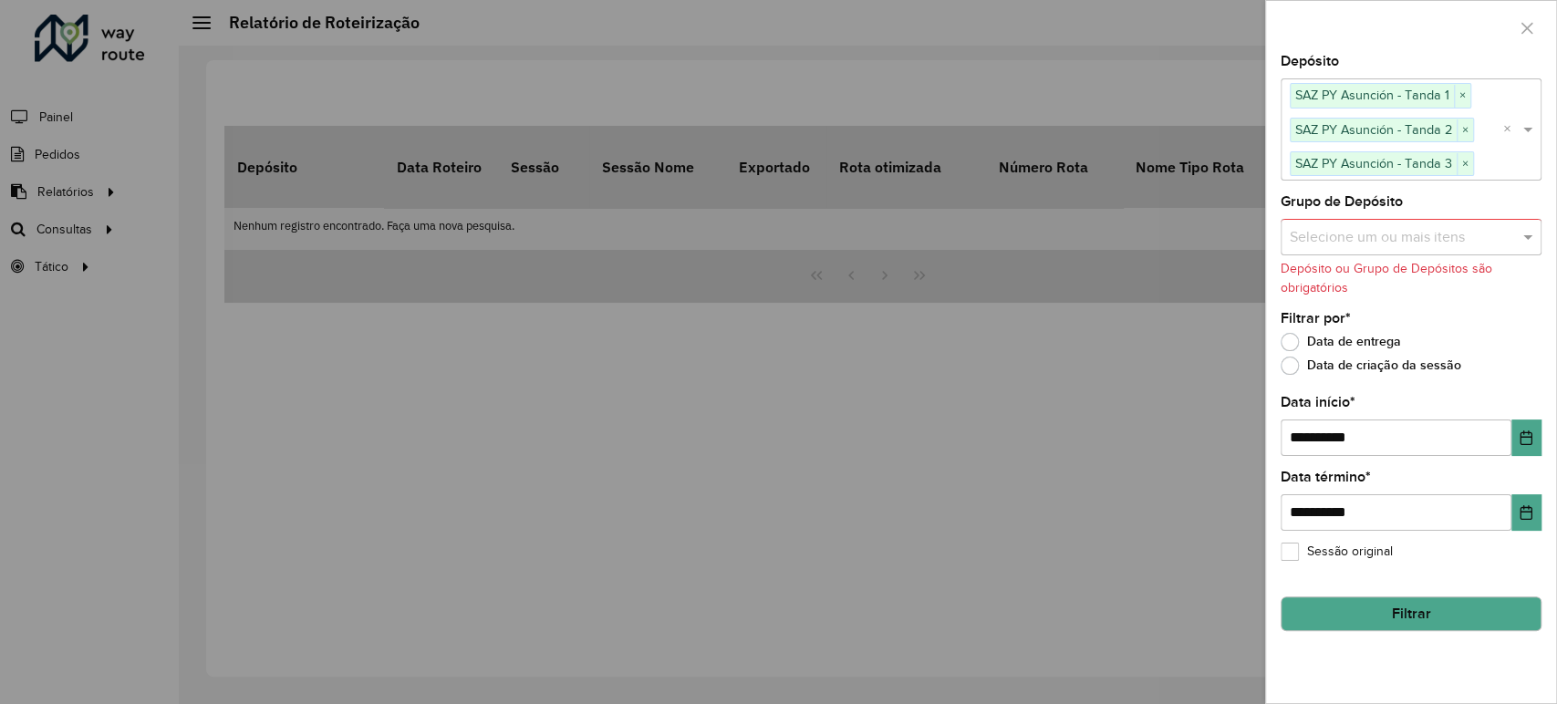  What do you see at coordinates (1411, 614) in the screenshot?
I see `button: Filtrar` at bounding box center [1411, 614].